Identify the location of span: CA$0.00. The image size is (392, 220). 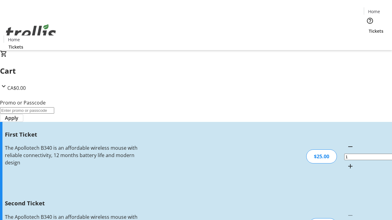
(17, 88).